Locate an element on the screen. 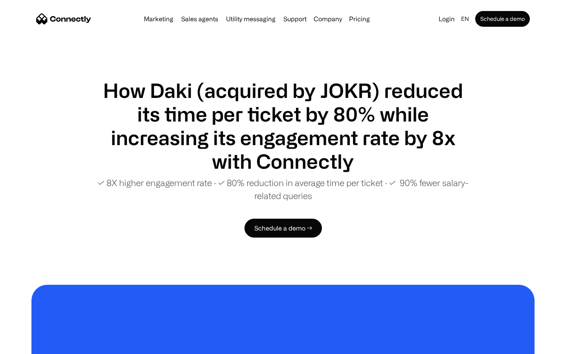 This screenshot has height=354, width=566. a: Pricing is located at coordinates (359, 19).